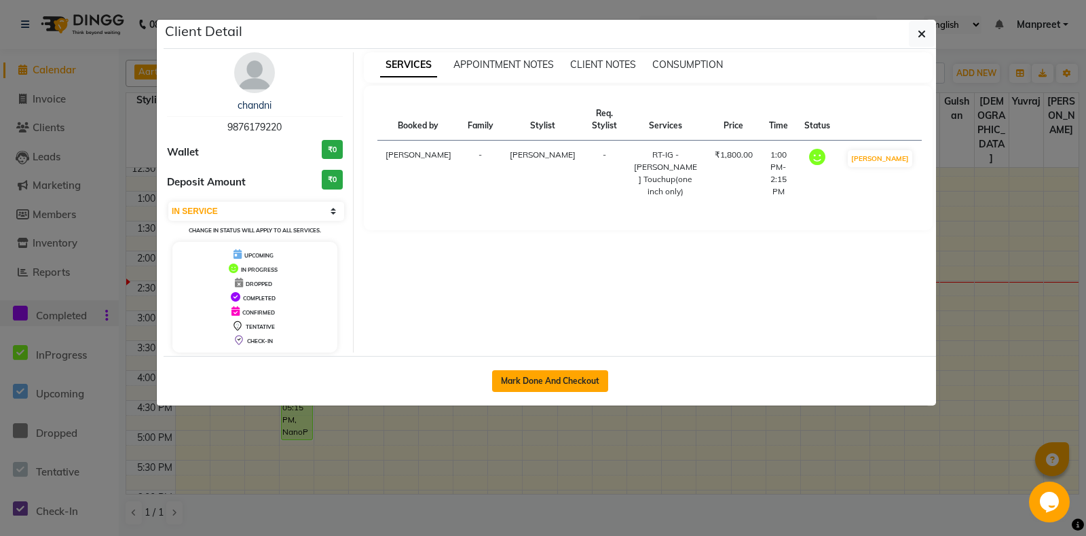 Image resolution: width=1086 pixels, height=536 pixels. I want to click on th: Booked by, so click(418, 120).